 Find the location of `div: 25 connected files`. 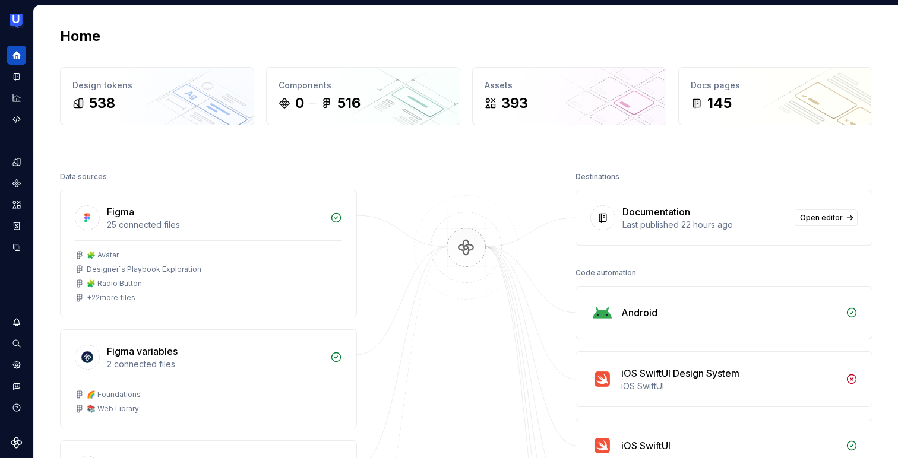

div: 25 connected files is located at coordinates (215, 225).